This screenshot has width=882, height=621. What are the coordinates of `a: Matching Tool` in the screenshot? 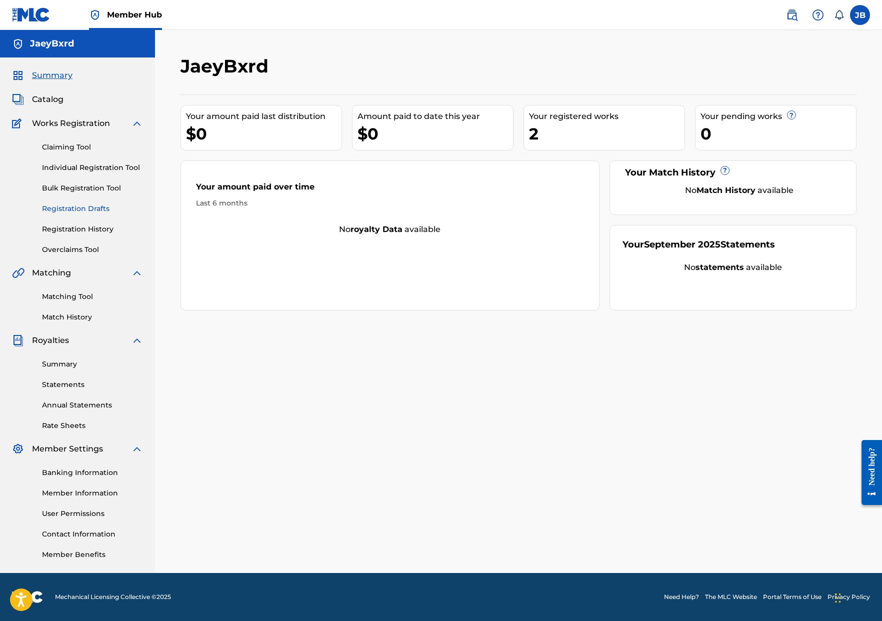 It's located at (92, 296).